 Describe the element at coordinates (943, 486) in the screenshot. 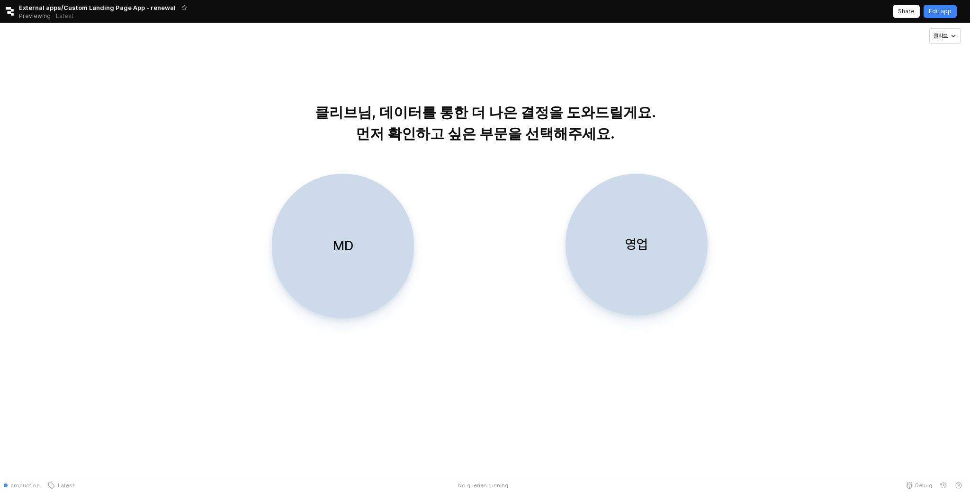

I see `button: History` at that location.